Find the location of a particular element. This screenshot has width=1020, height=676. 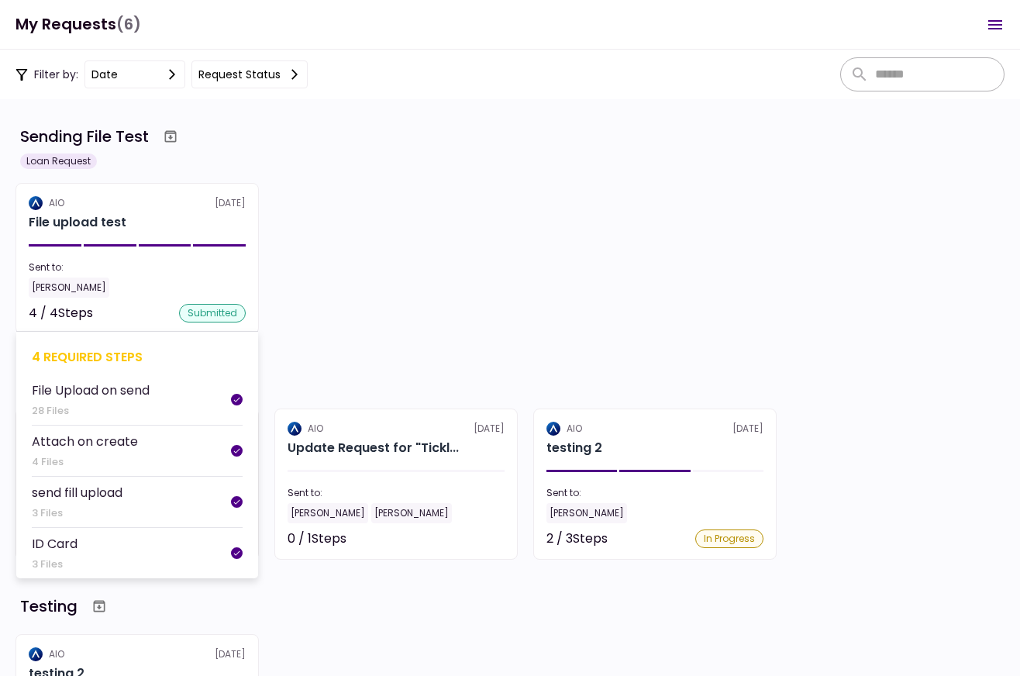

div: ID Card is located at coordinates (54, 543).